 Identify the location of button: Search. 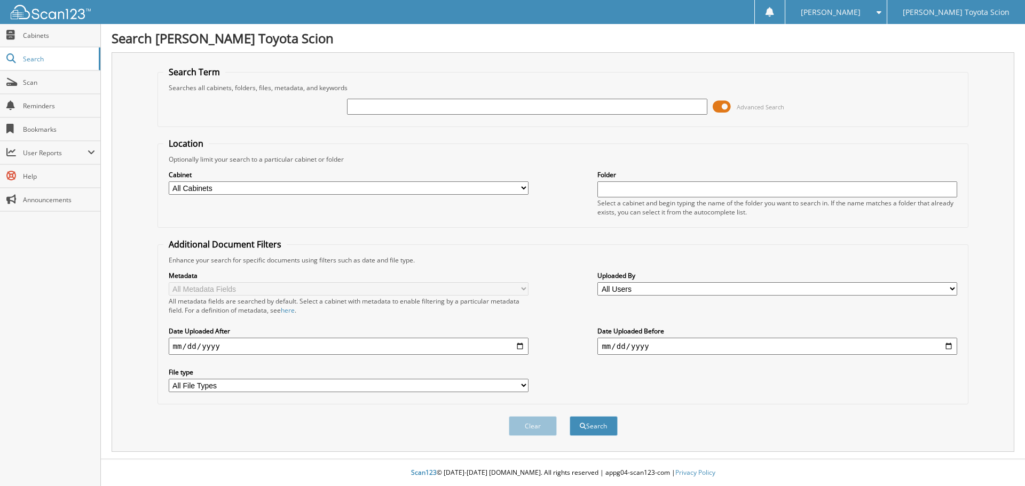
(593, 426).